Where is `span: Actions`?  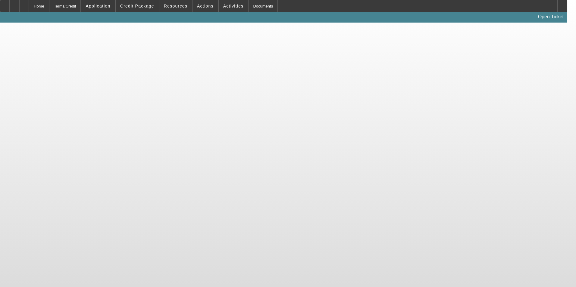 span: Actions is located at coordinates (205, 6).